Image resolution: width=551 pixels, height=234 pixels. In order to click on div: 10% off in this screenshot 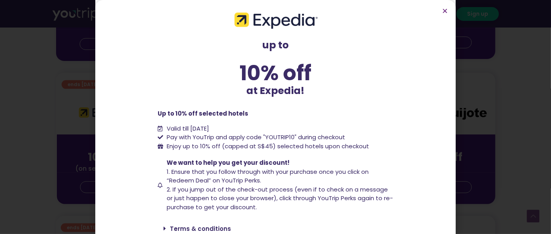, I will do `click(276, 73)`.